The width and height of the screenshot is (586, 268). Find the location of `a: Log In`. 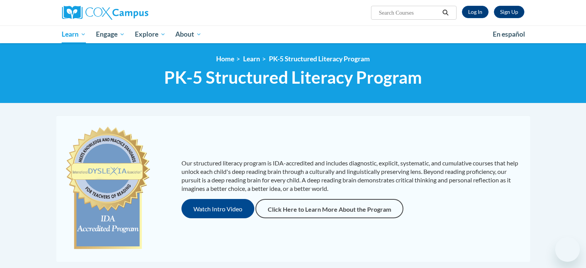

a: Log In is located at coordinates (475, 12).